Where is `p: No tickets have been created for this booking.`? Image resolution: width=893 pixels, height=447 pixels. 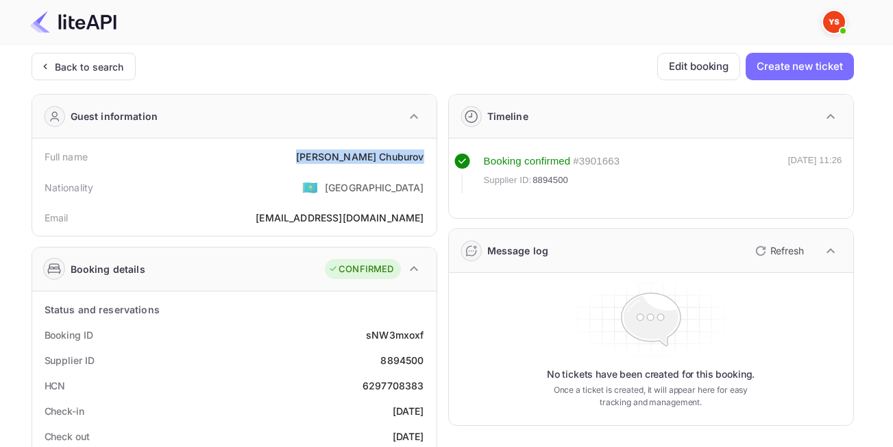
p: No tickets have been created for this booking. is located at coordinates (651, 374).